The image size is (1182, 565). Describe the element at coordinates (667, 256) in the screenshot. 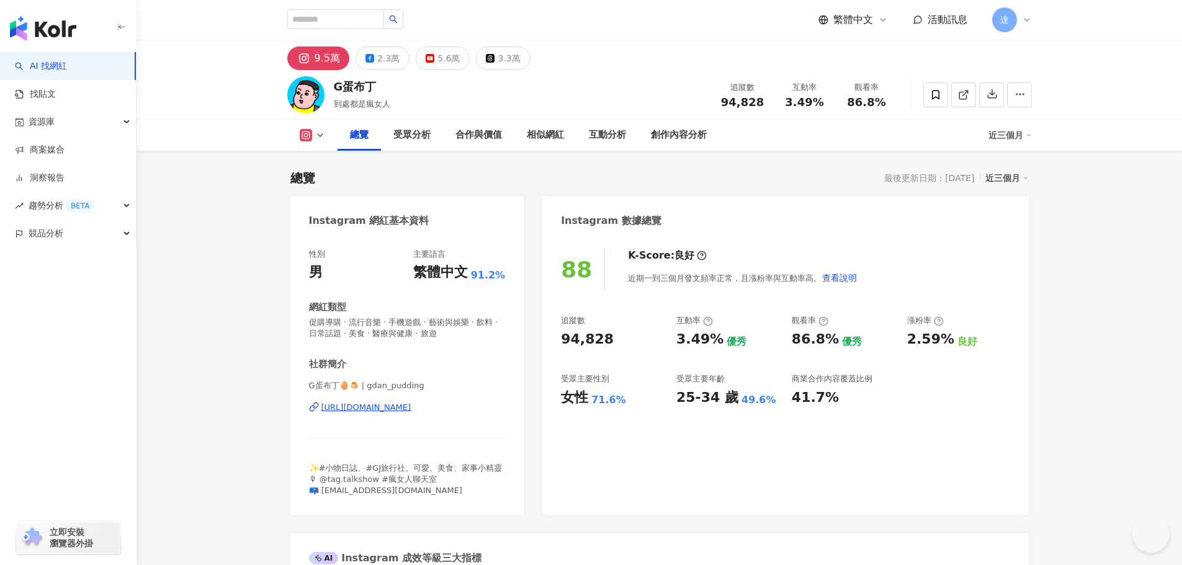

I see `div: K-Score :` at that location.